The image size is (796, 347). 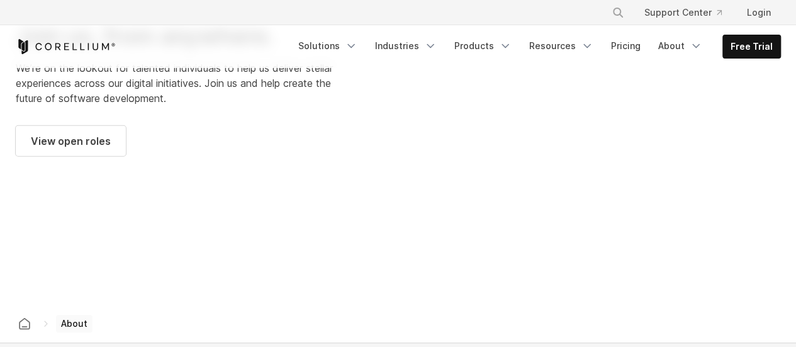 What do you see at coordinates (625, 46) in the screenshot?
I see `a: Pricing` at bounding box center [625, 46].